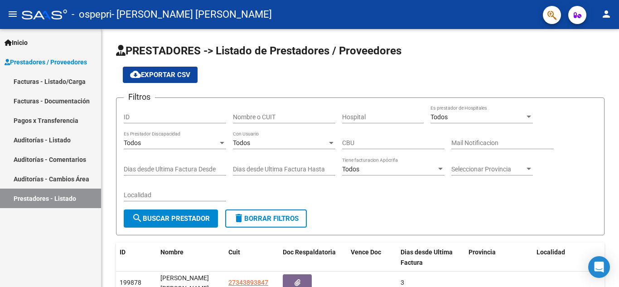 The height and width of the screenshot is (287, 619). What do you see at coordinates (259, 51) in the screenshot?
I see `span: PRESTADORES -> Listado de Prestadores / Proveedores` at bounding box center [259, 51].